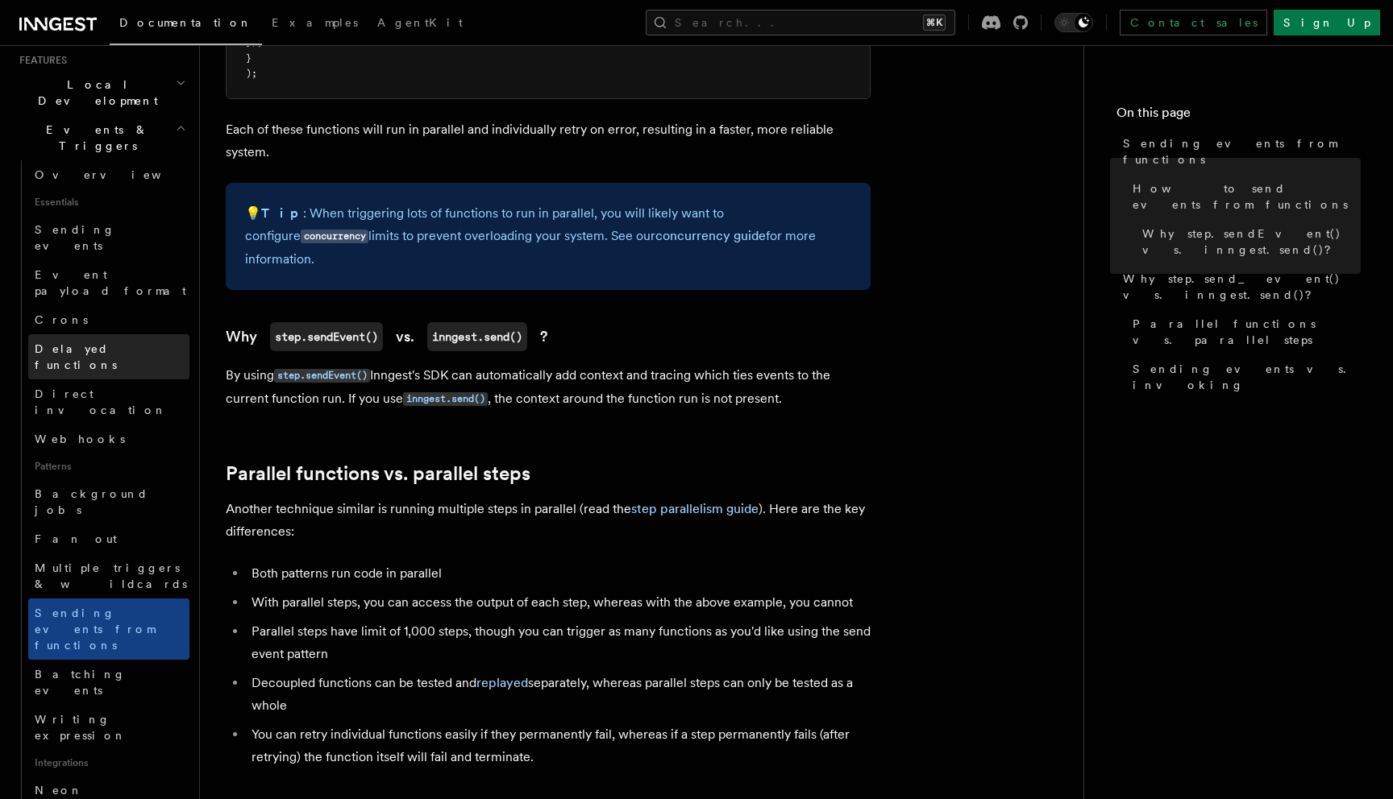 This screenshot has width=1393, height=799. What do you see at coordinates (101, 138) in the screenshot?
I see `button: Events & Triggers` at bounding box center [101, 138].